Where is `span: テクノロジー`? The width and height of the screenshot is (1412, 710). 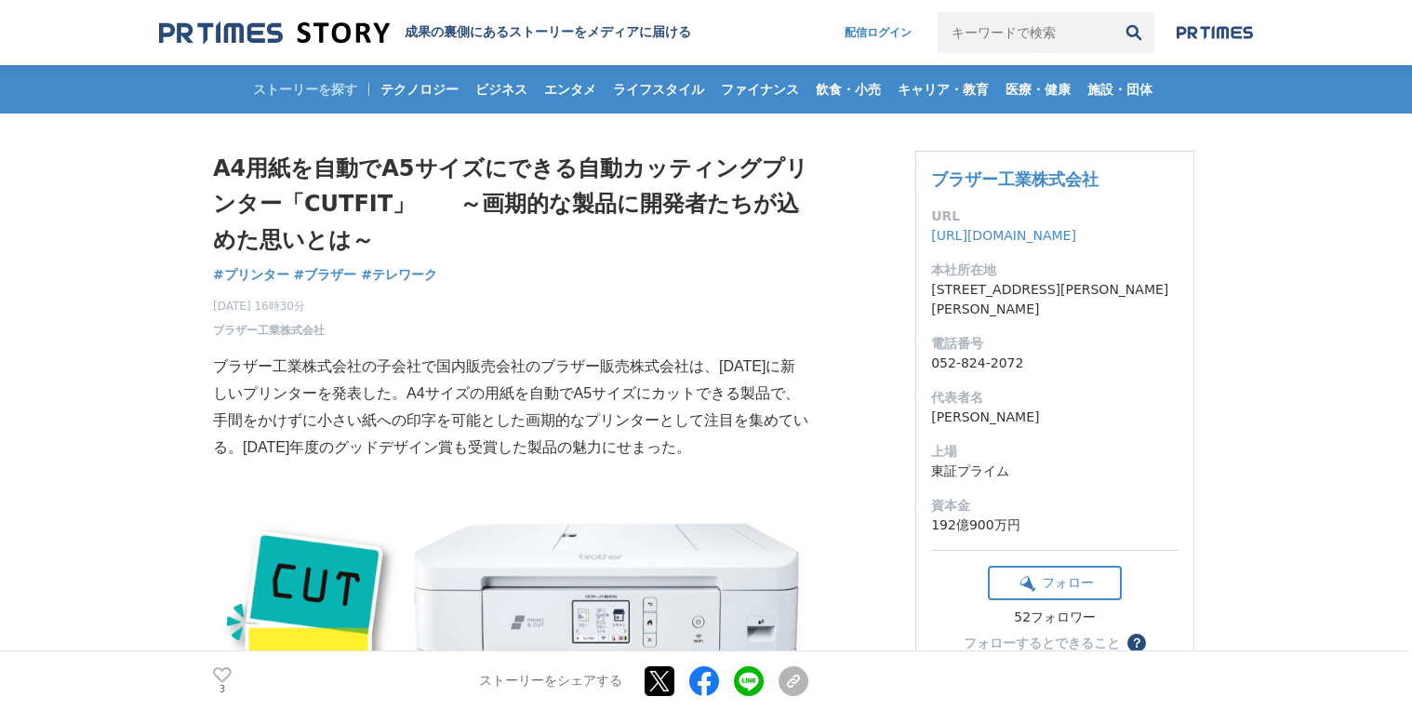 span: テクノロジー is located at coordinates (420, 89).